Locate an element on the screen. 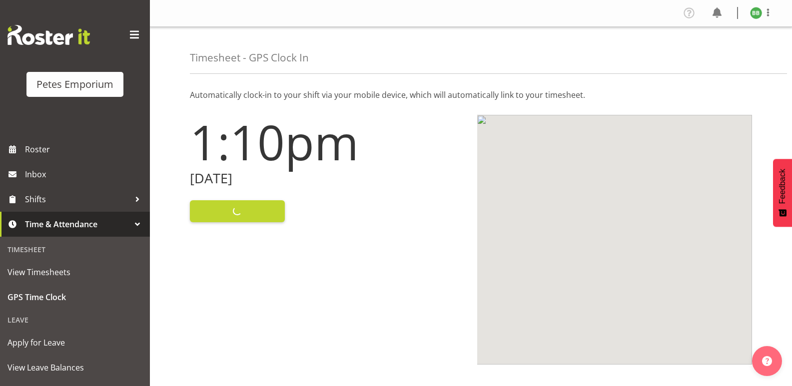 The height and width of the screenshot is (386, 792). a: View Leave Balances is located at coordinates (75, 368).